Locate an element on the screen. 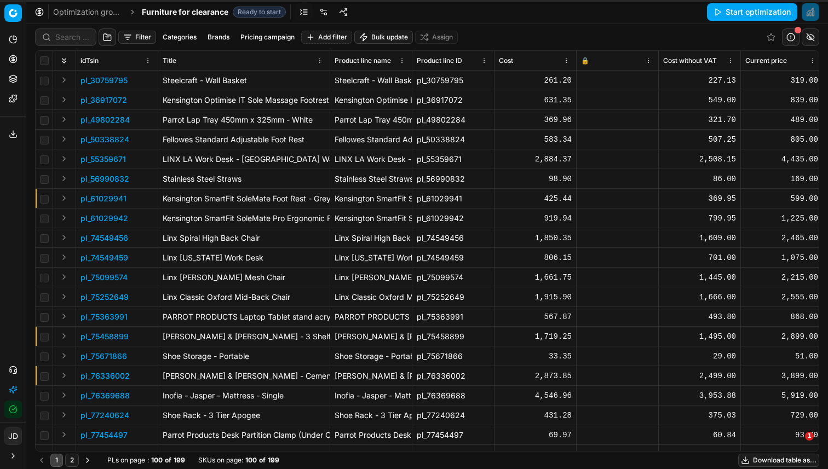 The width and height of the screenshot is (828, 469). div: 3,899.00 is located at coordinates (781, 376).